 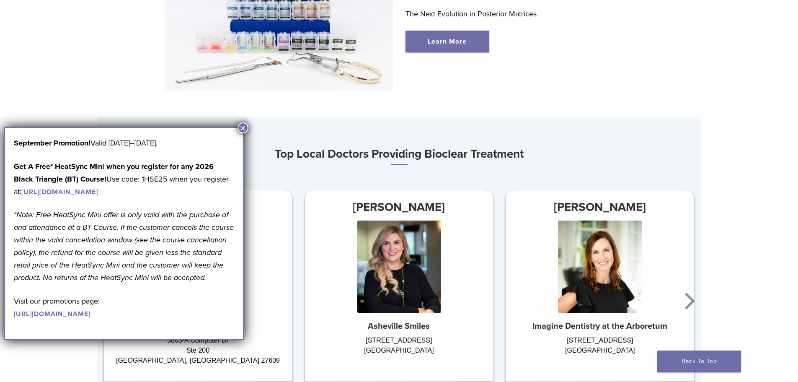 What do you see at coordinates (699, 361) in the screenshot?
I see `a: Back To Top` at bounding box center [699, 361].